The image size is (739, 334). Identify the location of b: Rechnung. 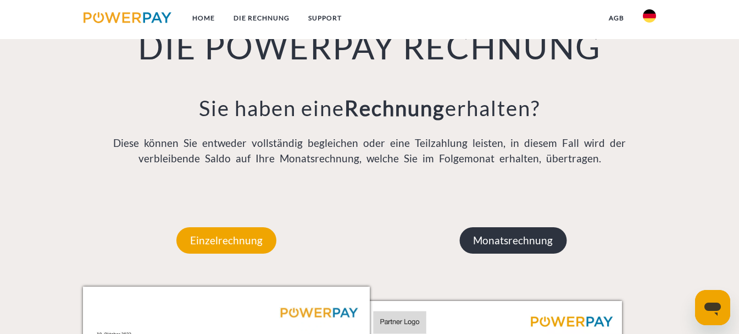
(395, 108).